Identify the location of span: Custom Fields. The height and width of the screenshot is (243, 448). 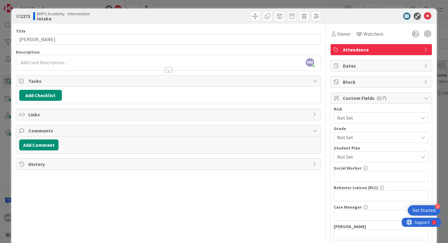
(382, 98).